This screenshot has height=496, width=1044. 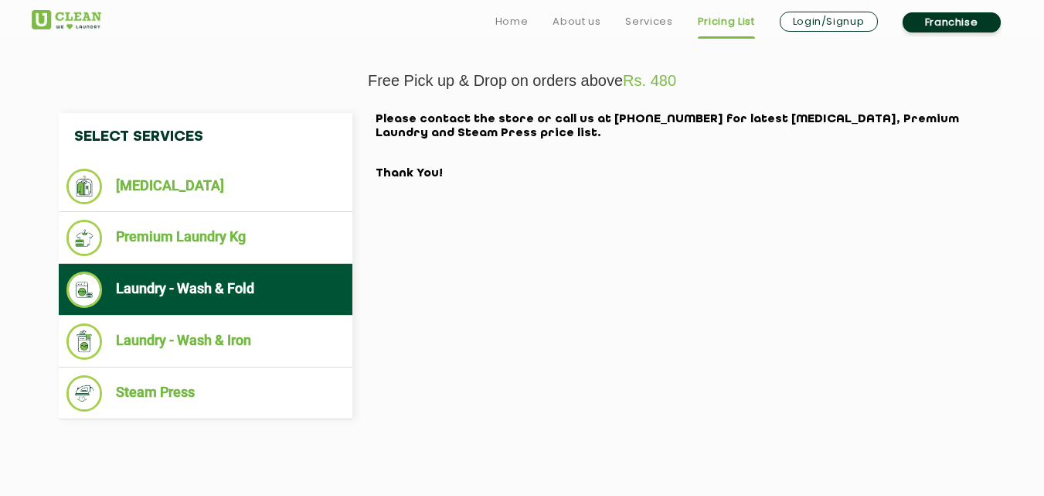 What do you see at coordinates (84, 393) in the screenshot?
I see `img: Steam Press` at bounding box center [84, 393].